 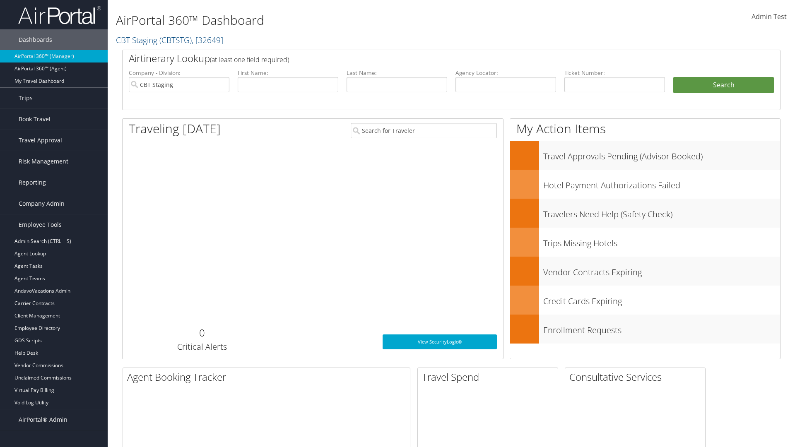 What do you see at coordinates (32, 183) in the screenshot?
I see `span: Reporting` at bounding box center [32, 183].